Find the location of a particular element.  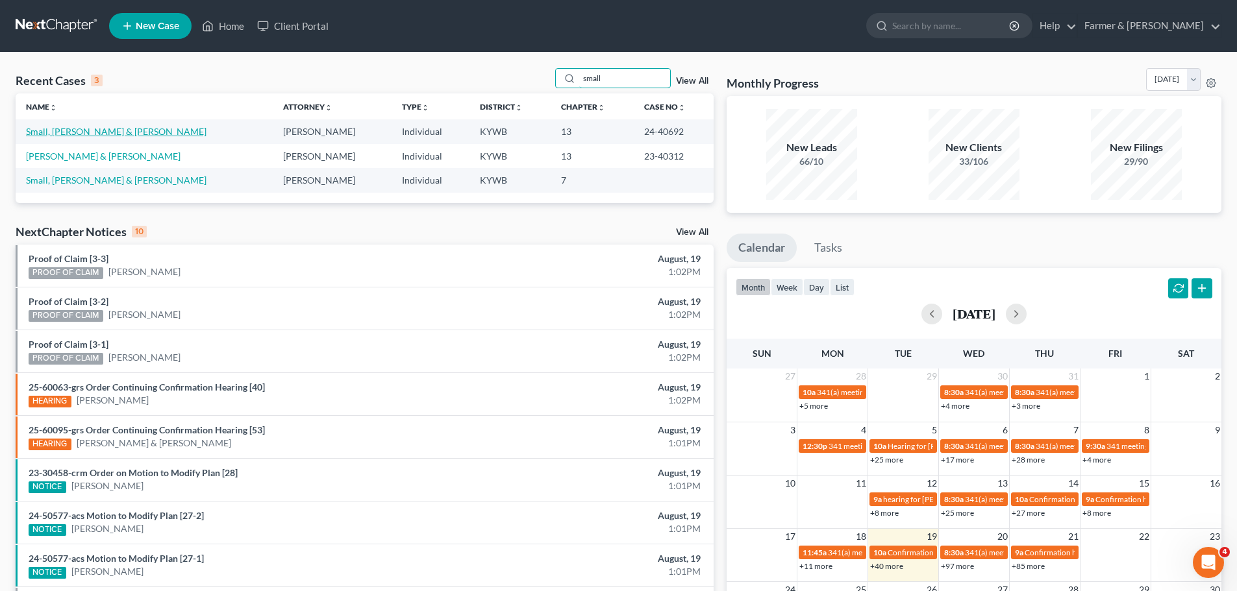

div: 1:01PM is located at coordinates (593, 572).